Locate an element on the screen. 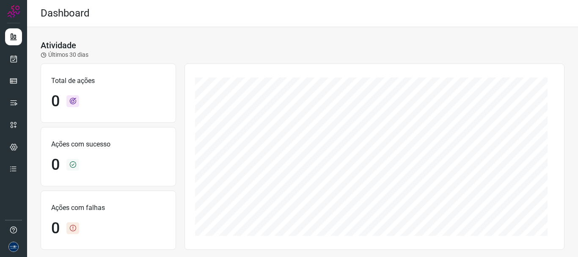 This screenshot has width=578, height=257. img: Logo is located at coordinates (14, 11).